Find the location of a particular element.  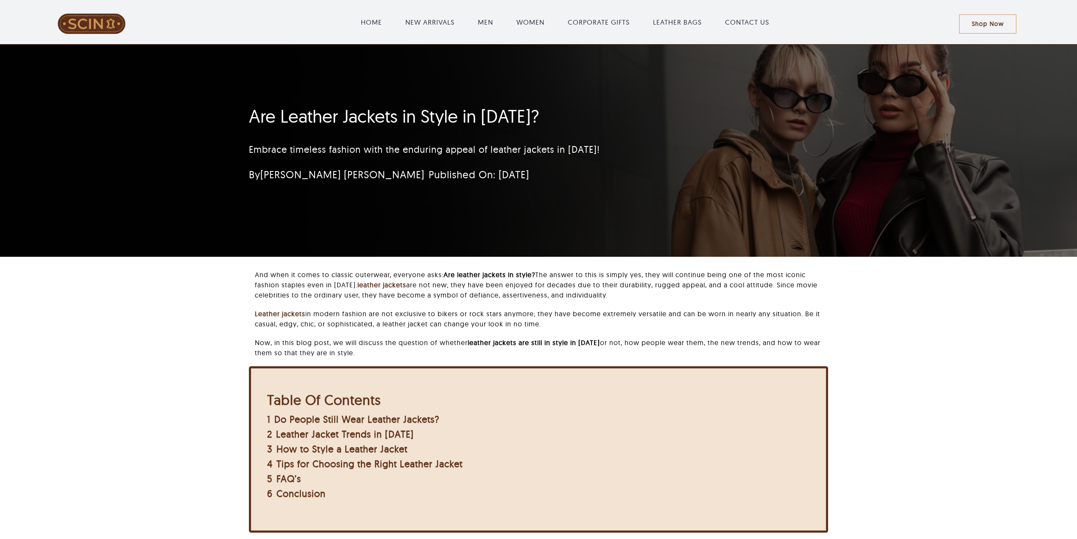

p: And when it comes to classic outerwear, everyone asks: The answer to this is simply yes, they wil... is located at coordinates (542, 285).